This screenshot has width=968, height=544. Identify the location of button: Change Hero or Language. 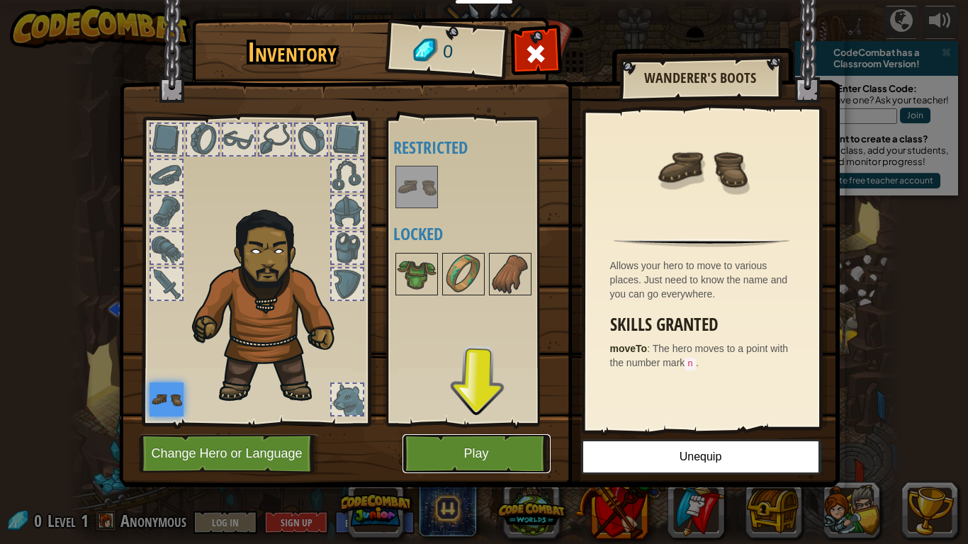
(229, 453).